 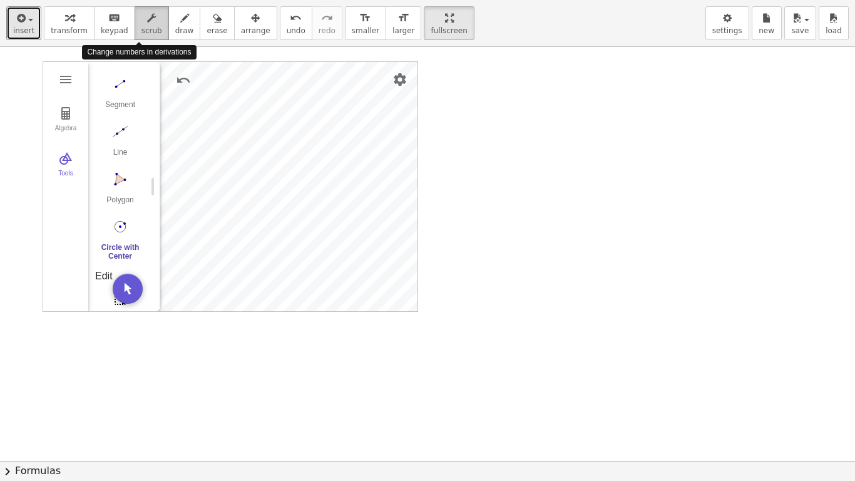 I want to click on span: fullscreen, so click(x=449, y=31).